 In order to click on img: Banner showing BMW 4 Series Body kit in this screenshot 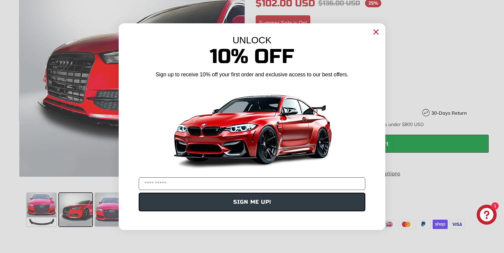, I will do `click(252, 128)`.